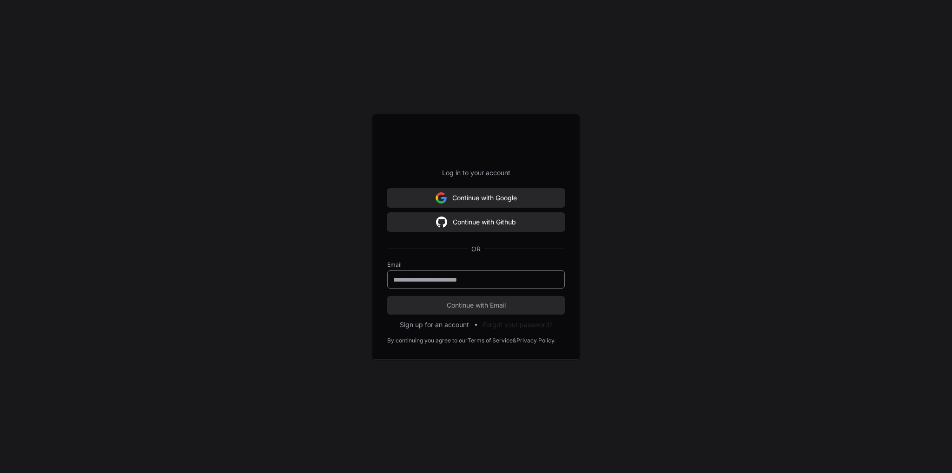 The image size is (952, 473). What do you see at coordinates (476, 249) in the screenshot?
I see `span: OR` at bounding box center [476, 249].